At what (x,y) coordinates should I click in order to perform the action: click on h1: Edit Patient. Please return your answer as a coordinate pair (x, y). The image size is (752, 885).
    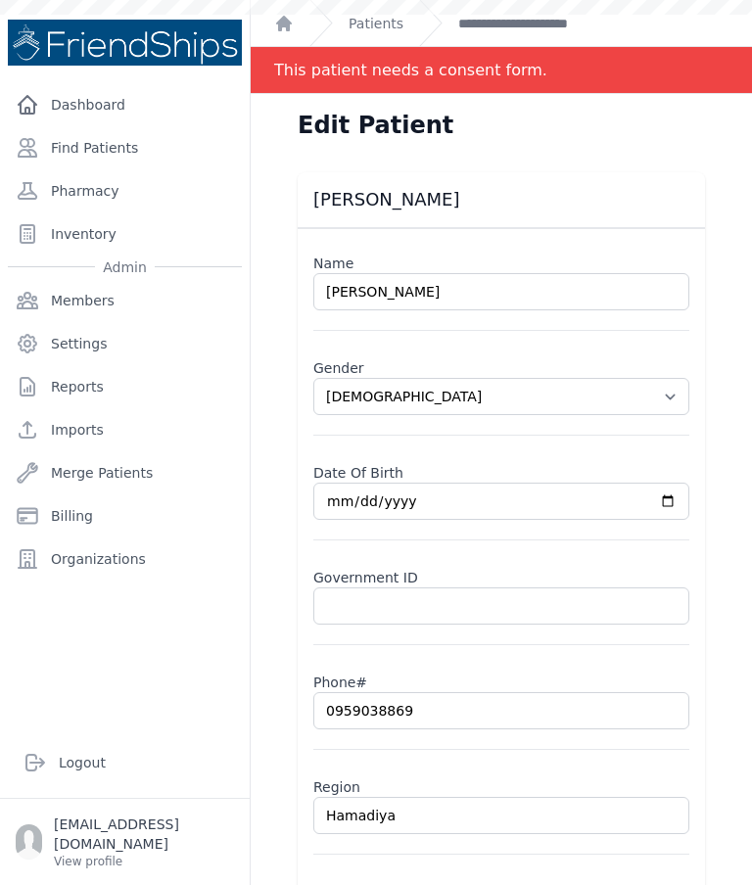
    Looking at the image, I should click on (375, 125).